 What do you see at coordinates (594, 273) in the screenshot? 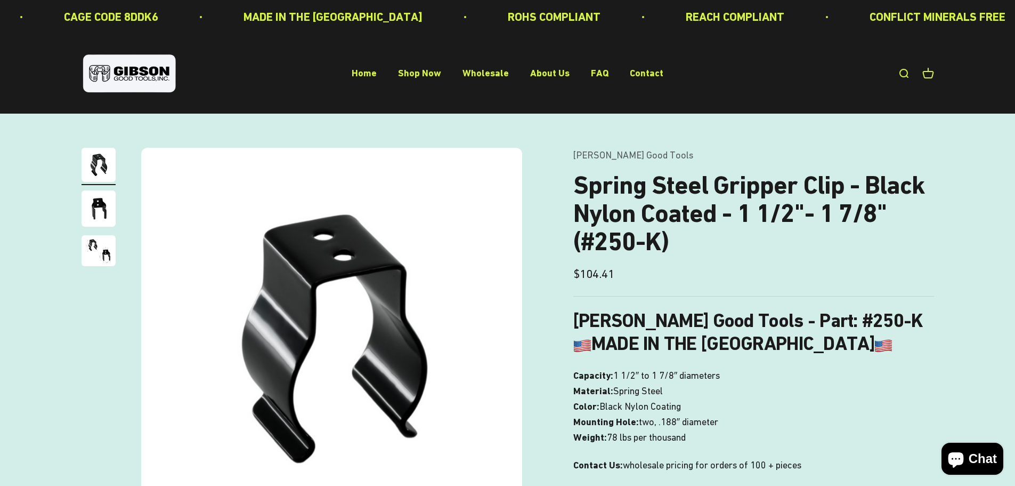
I see `sale-price: $104.41` at bounding box center [594, 273].